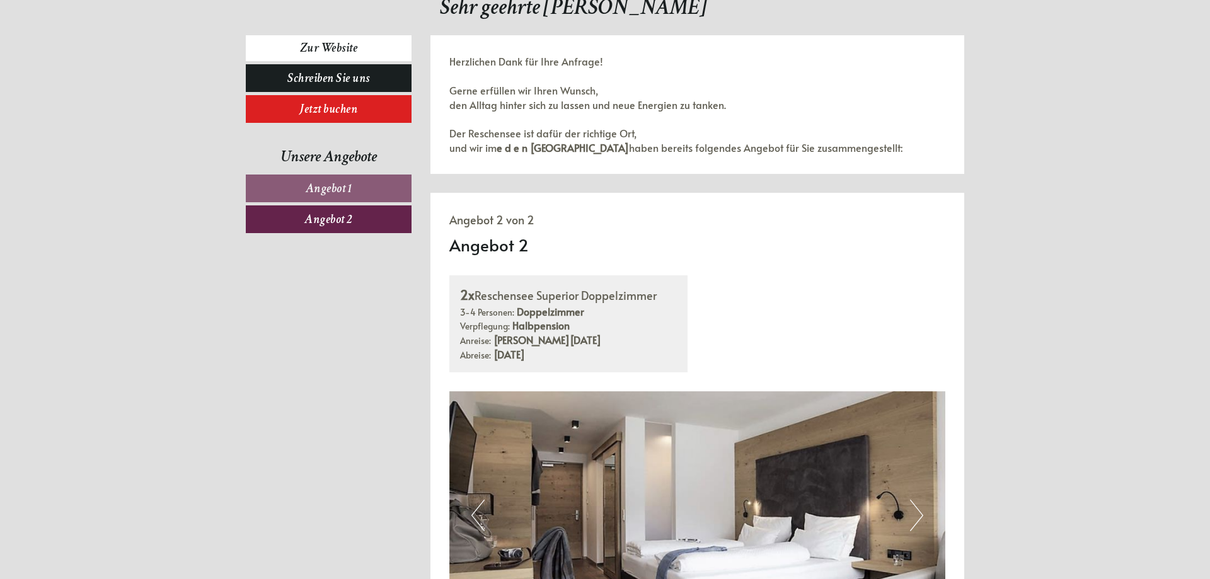 Image resolution: width=1210 pixels, height=579 pixels. Describe the element at coordinates (485, 326) in the screenshot. I see `small: Verpflegung:` at that location.